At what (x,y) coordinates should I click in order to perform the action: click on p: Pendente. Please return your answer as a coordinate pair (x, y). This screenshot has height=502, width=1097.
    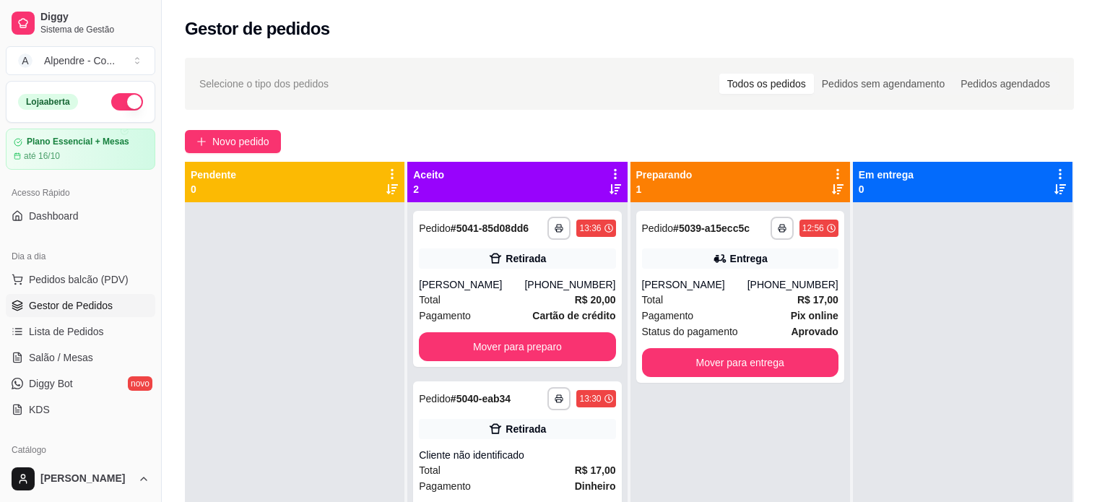
    Looking at the image, I should click on (213, 175).